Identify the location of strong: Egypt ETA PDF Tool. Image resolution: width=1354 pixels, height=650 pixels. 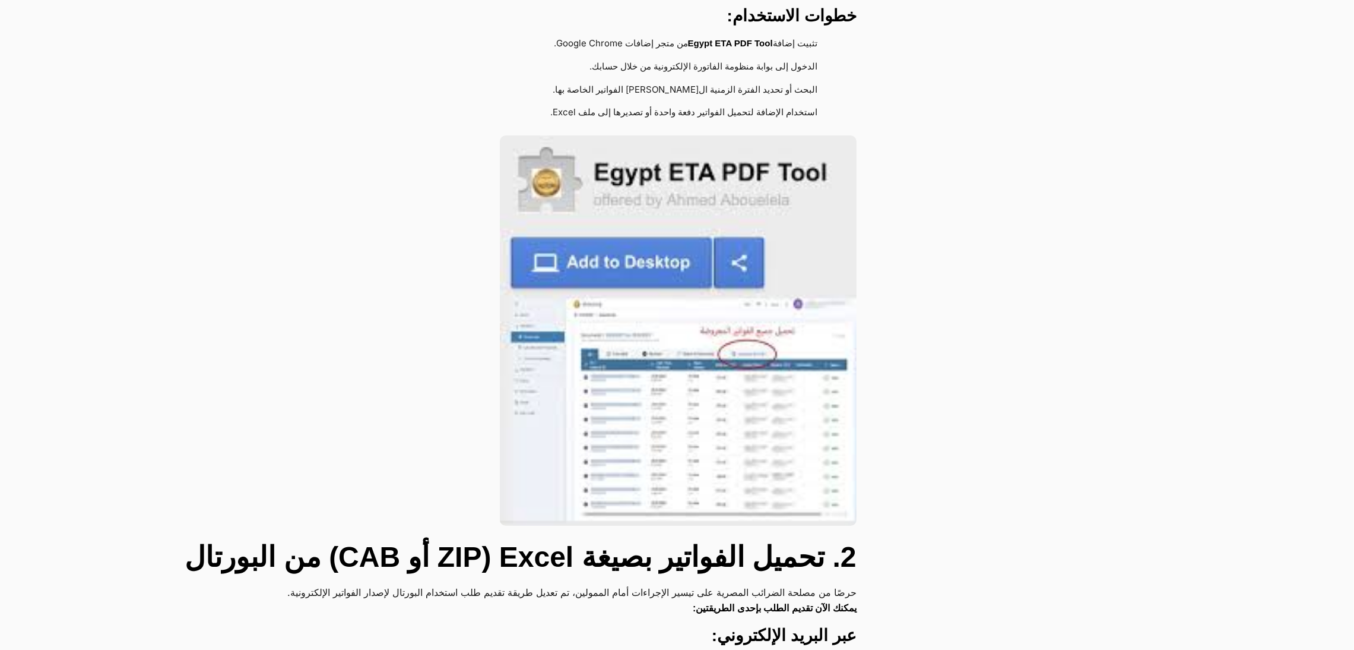
(730, 43).